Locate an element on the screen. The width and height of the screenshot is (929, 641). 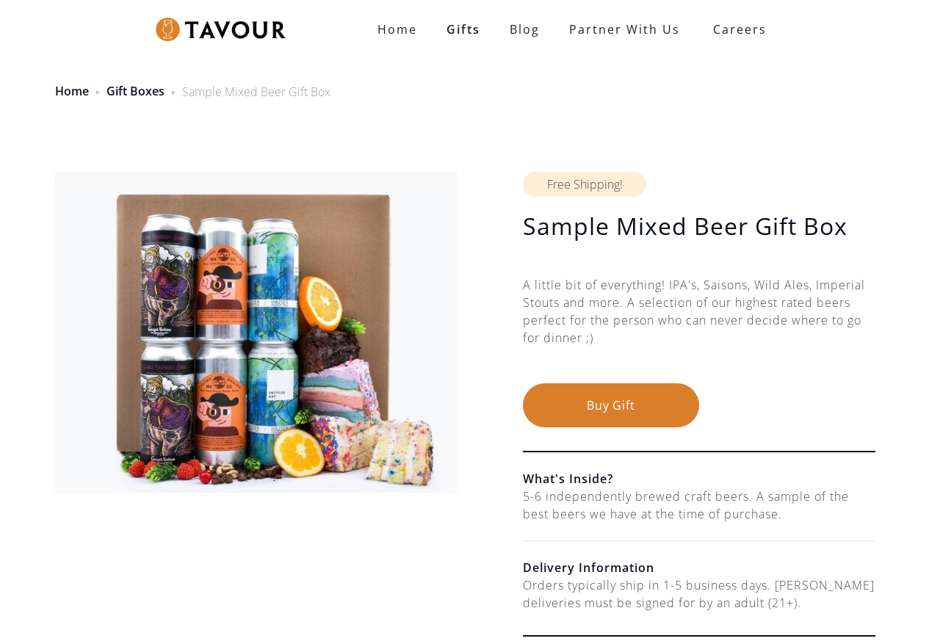
div: 5-6 independently brewed craft beers. A sample of the best beers we have at the time of purchase. is located at coordinates (699, 505).